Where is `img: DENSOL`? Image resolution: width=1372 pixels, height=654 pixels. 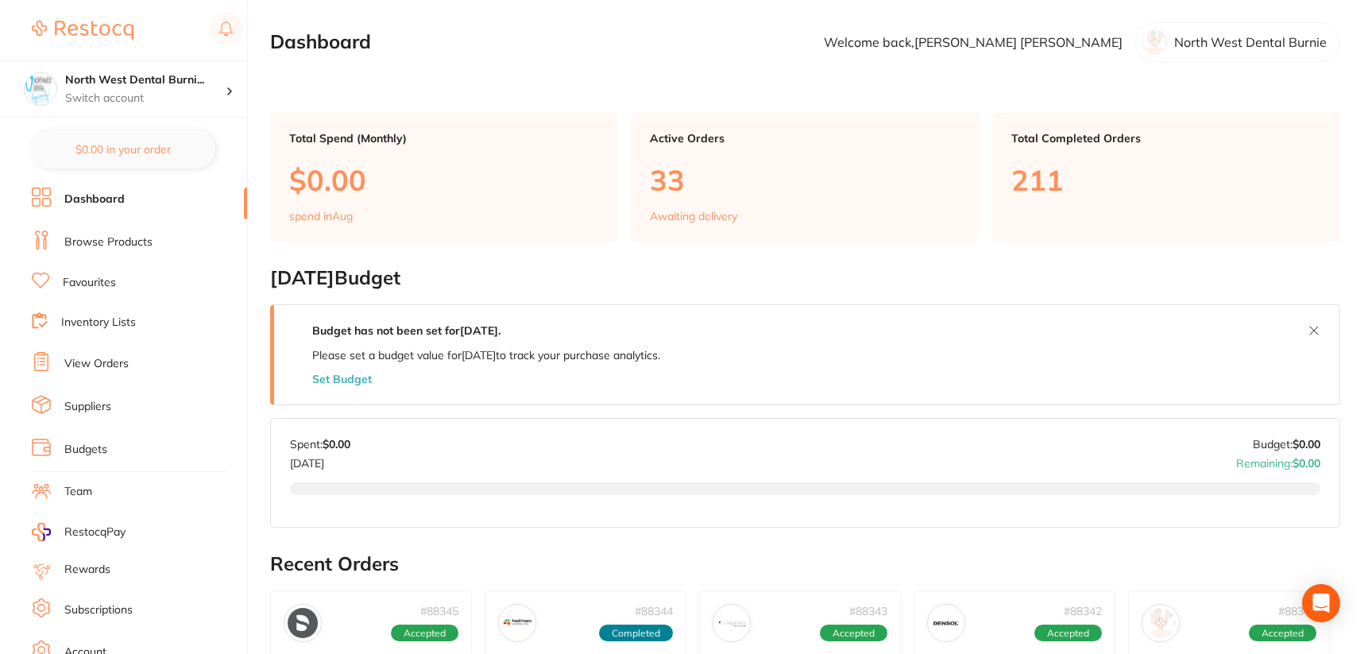
img: DENSOL is located at coordinates (946, 623).